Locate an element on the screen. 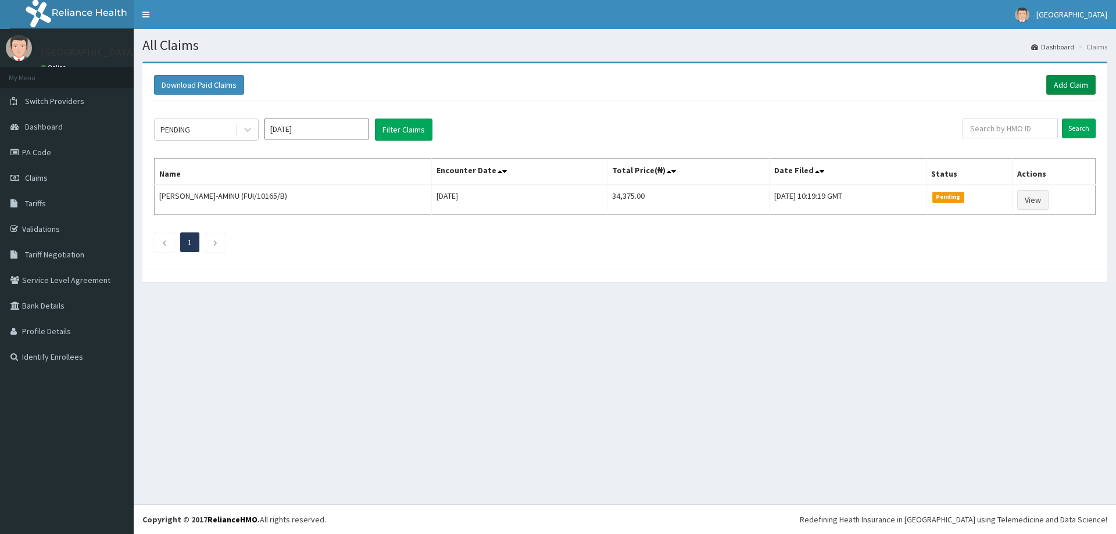 The image size is (1116, 534). th: Name is located at coordinates (293, 172).